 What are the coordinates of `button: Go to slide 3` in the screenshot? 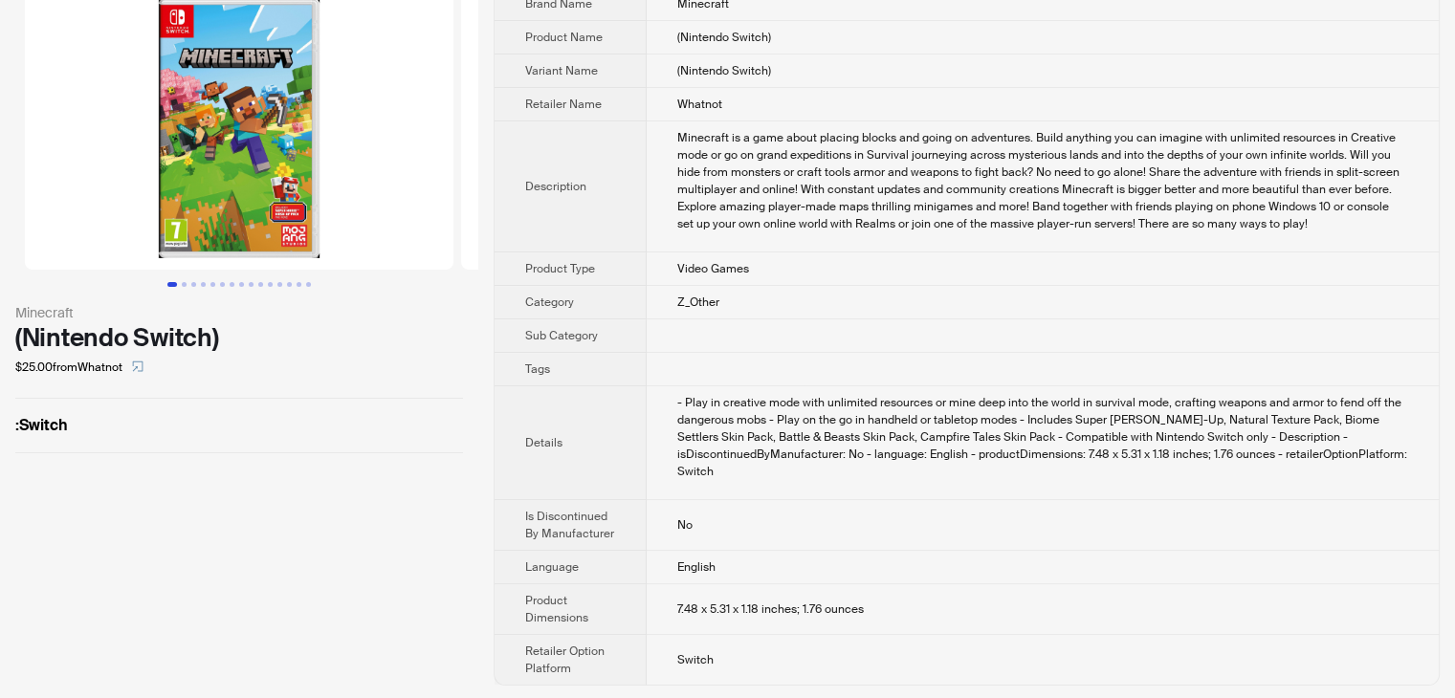 It's located at (193, 284).